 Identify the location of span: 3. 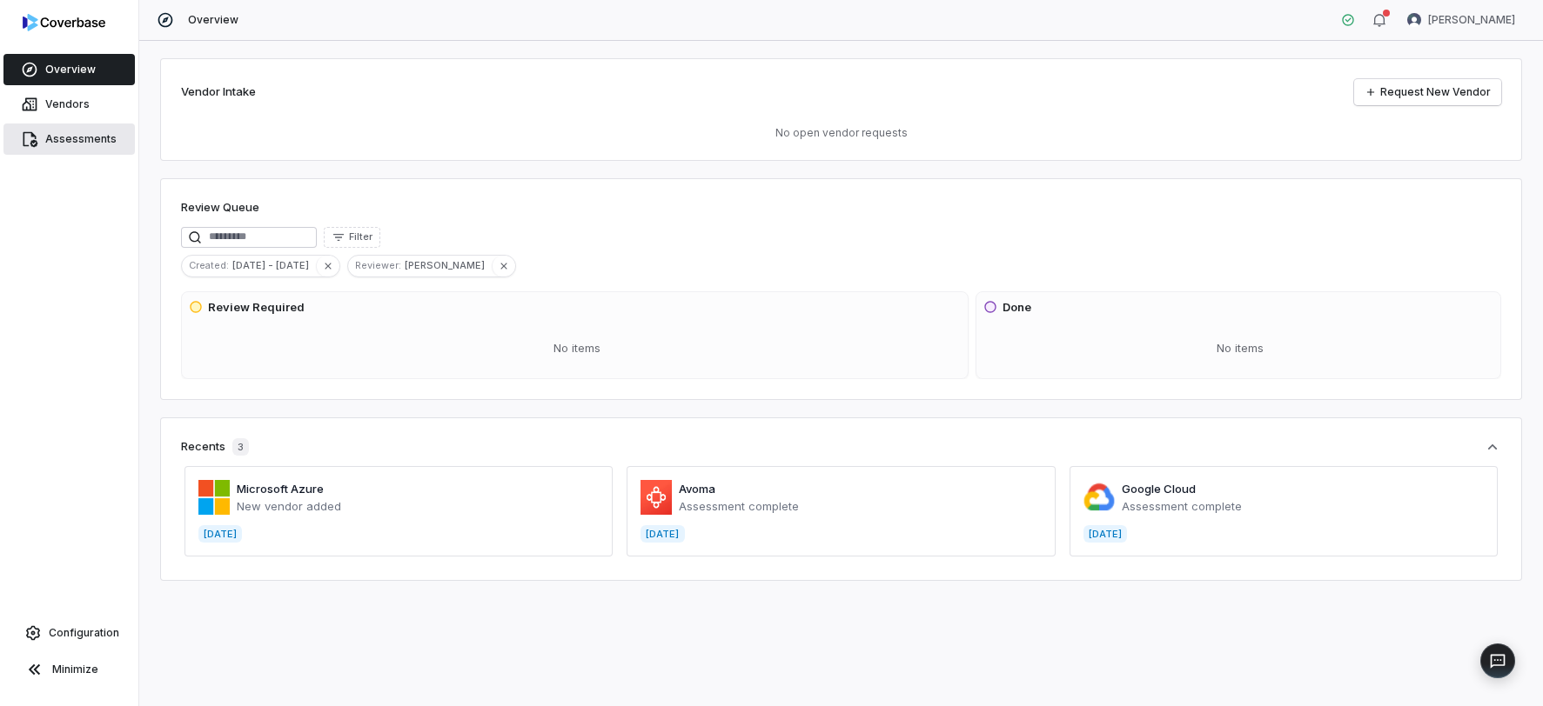
(240, 447).